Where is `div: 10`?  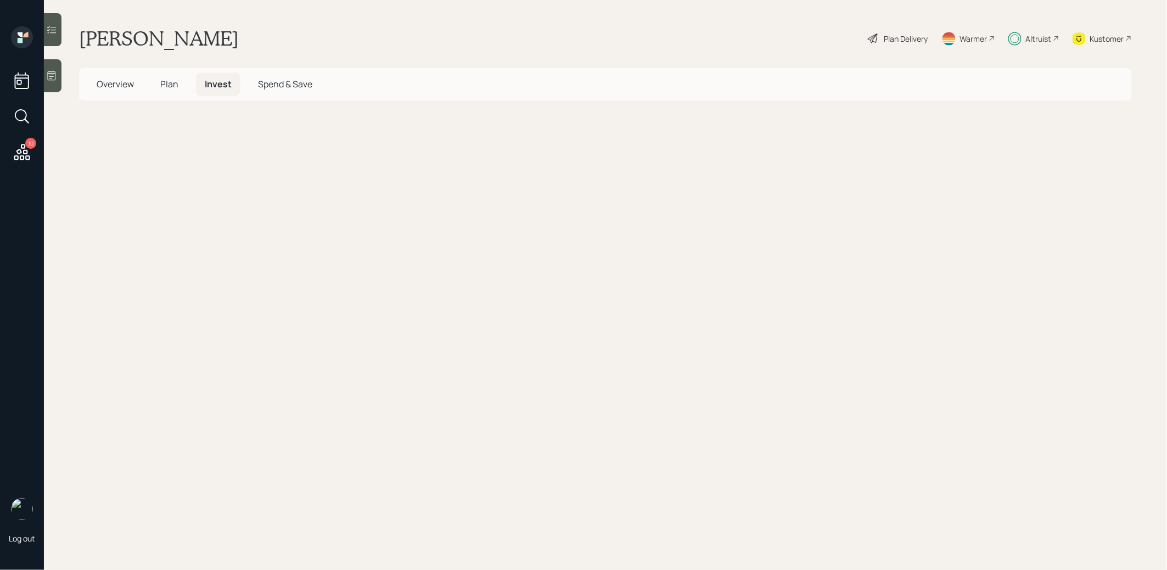 div: 10 is located at coordinates (31, 143).